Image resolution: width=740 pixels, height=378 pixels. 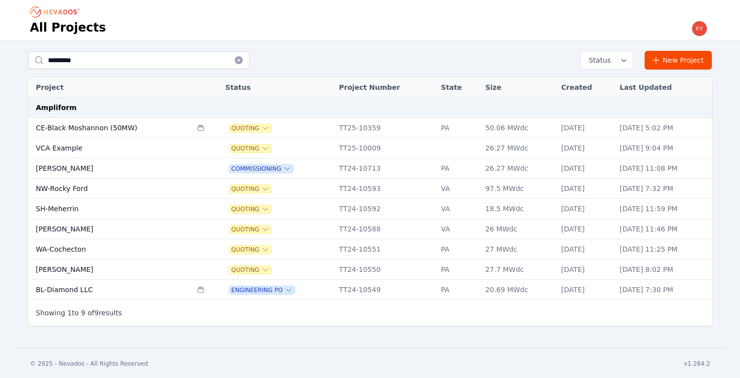 What do you see at coordinates (385, 87) in the screenshot?
I see `th: Project Number` at bounding box center [385, 87].